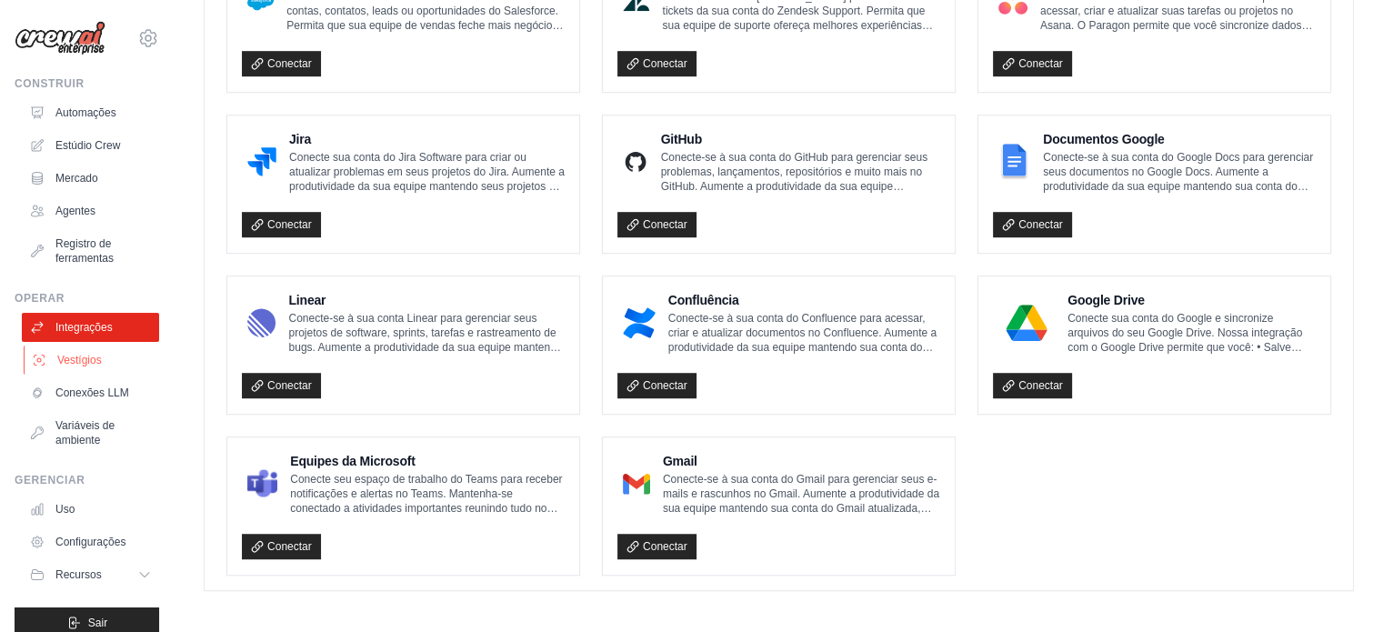 The height and width of the screenshot is (632, 1383). What do you see at coordinates (799, 230) in the screenshot?
I see `font: Conecte-se à sua conta do GitHub para gerenciar seus problemas, lançamentos, repositórios e muito...` at bounding box center [799, 230].